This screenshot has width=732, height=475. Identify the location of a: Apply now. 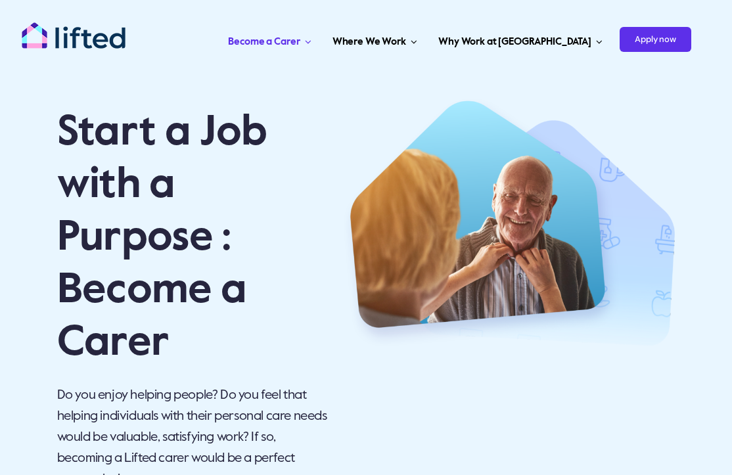
(655, 39).